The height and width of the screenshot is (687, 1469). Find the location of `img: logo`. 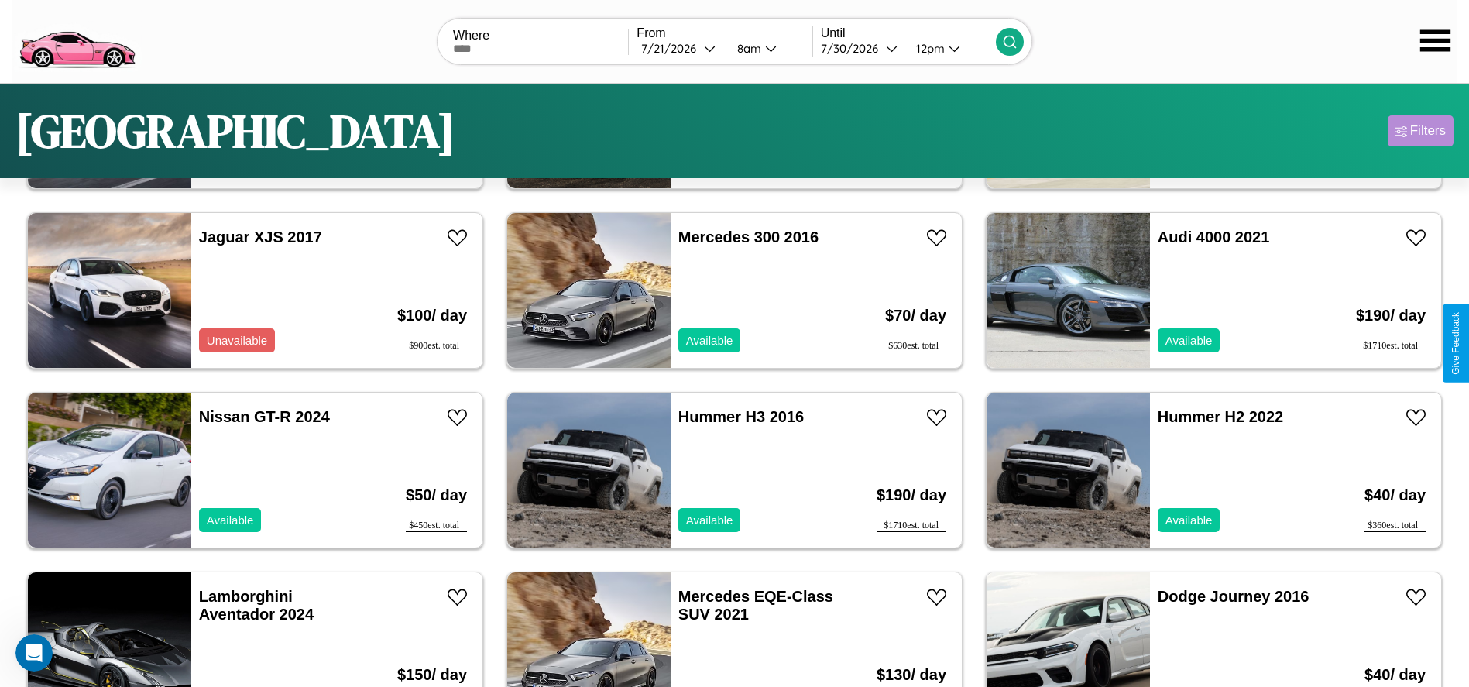

img: logo is located at coordinates (77, 39).